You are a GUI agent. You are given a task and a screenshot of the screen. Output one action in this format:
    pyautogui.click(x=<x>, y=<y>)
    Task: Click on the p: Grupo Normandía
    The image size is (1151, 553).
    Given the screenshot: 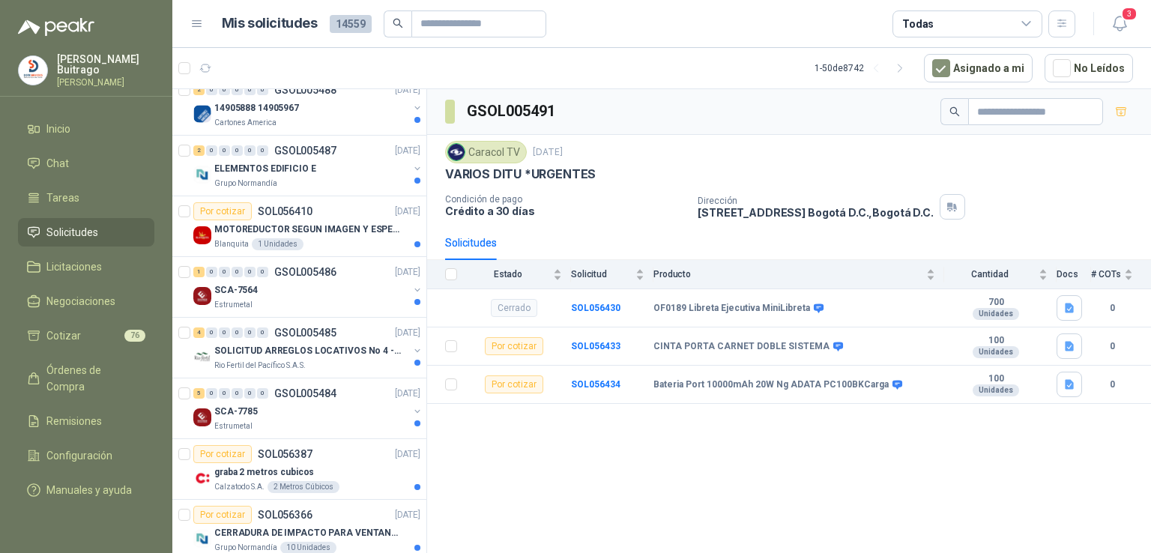 What is the action you would take?
    pyautogui.click(x=246, y=184)
    